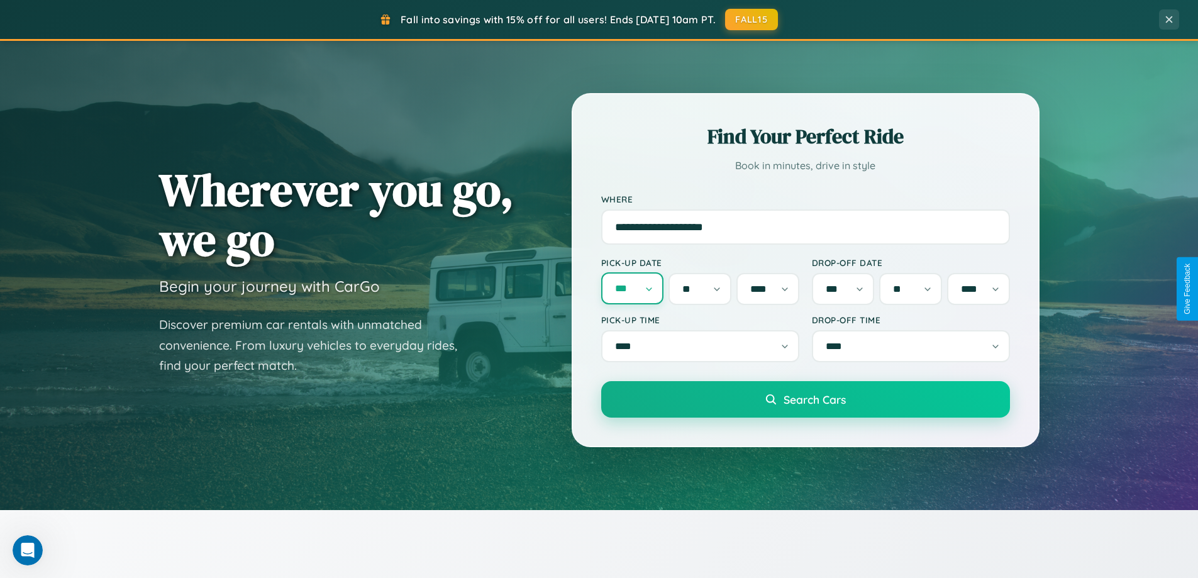 The image size is (1198, 578). Describe the element at coordinates (805, 399) in the screenshot. I see `button: Search Cars` at that location.